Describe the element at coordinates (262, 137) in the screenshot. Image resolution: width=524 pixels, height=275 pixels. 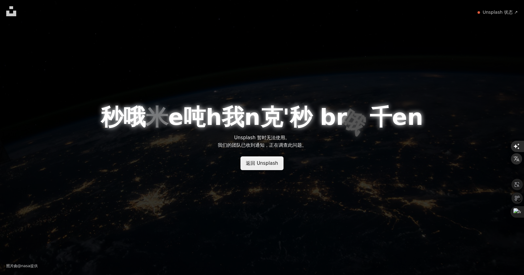
I see `font: Unsplash 暂时无法使用。` at that location.